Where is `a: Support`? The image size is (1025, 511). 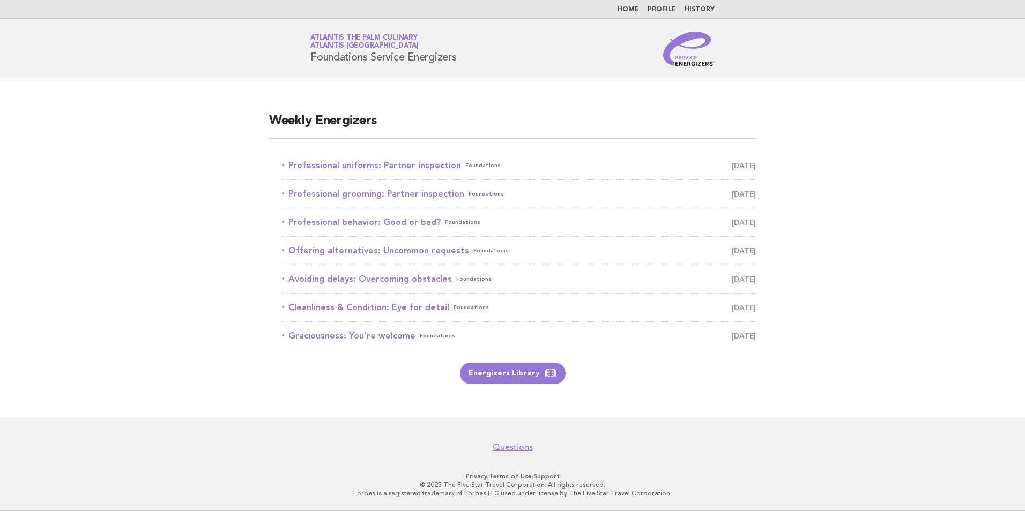
a: Support is located at coordinates (546, 477).